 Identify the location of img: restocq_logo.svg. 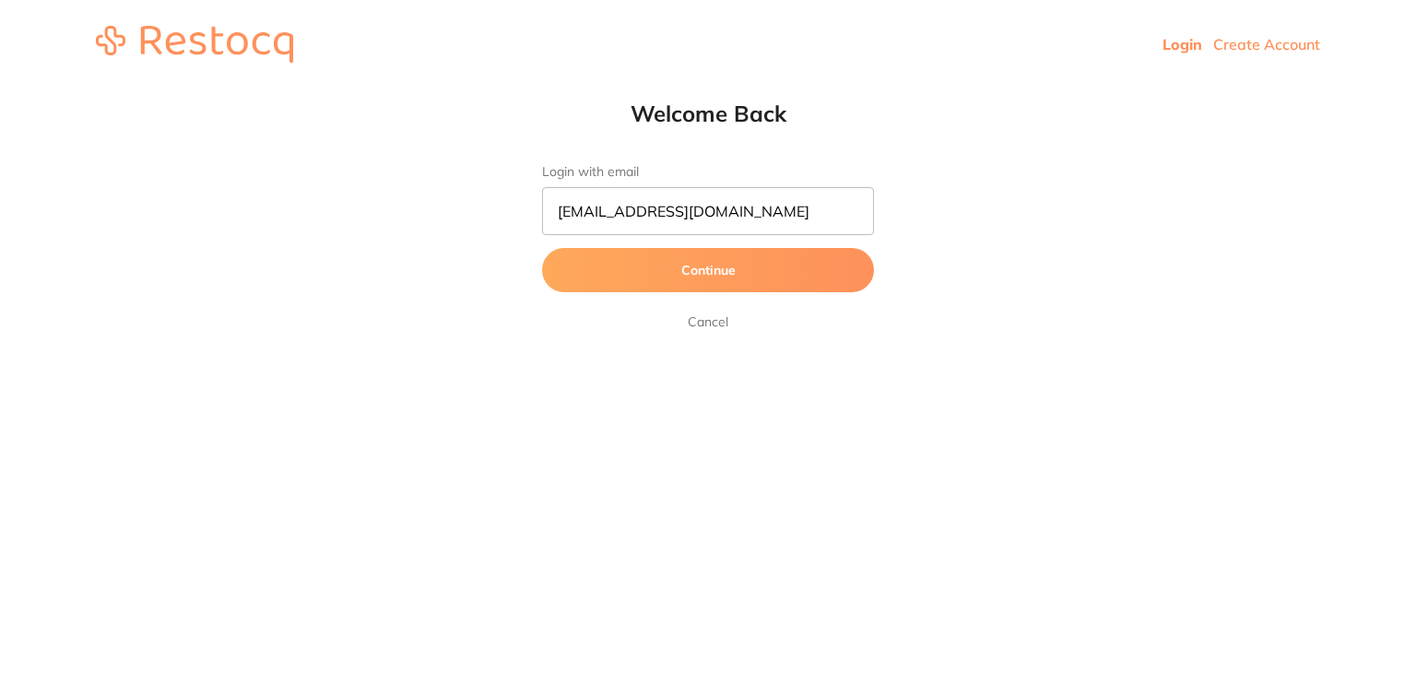
(195, 44).